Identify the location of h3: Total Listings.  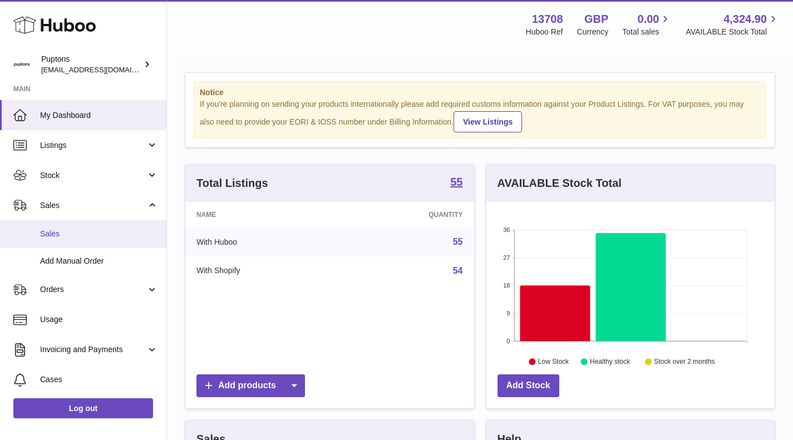
(232, 183).